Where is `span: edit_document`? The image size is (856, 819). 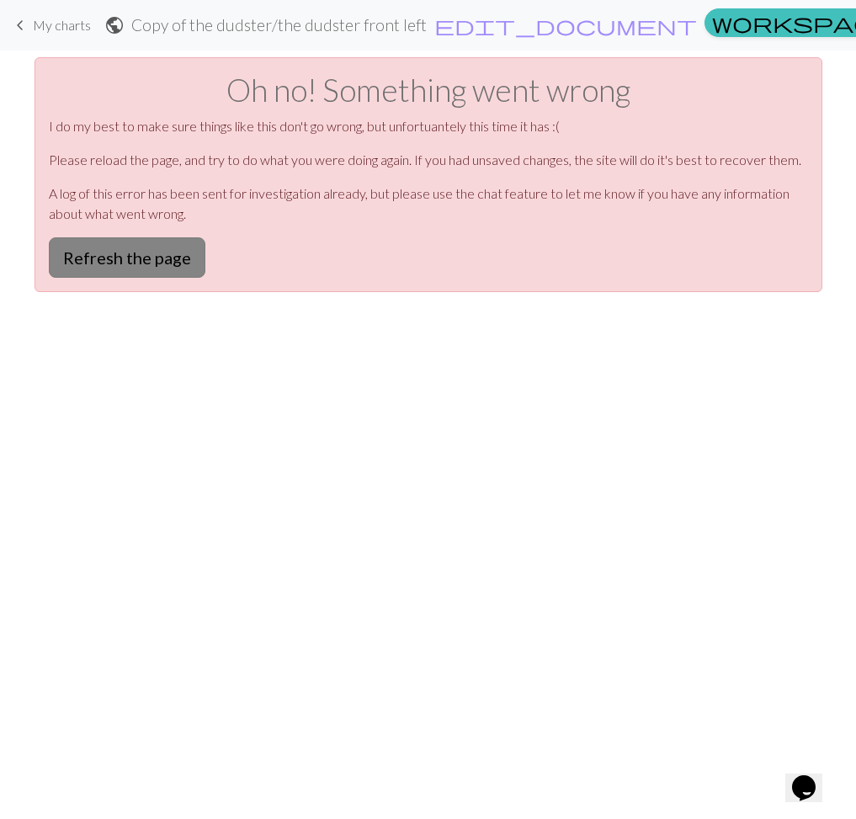 span: edit_document is located at coordinates (565, 25).